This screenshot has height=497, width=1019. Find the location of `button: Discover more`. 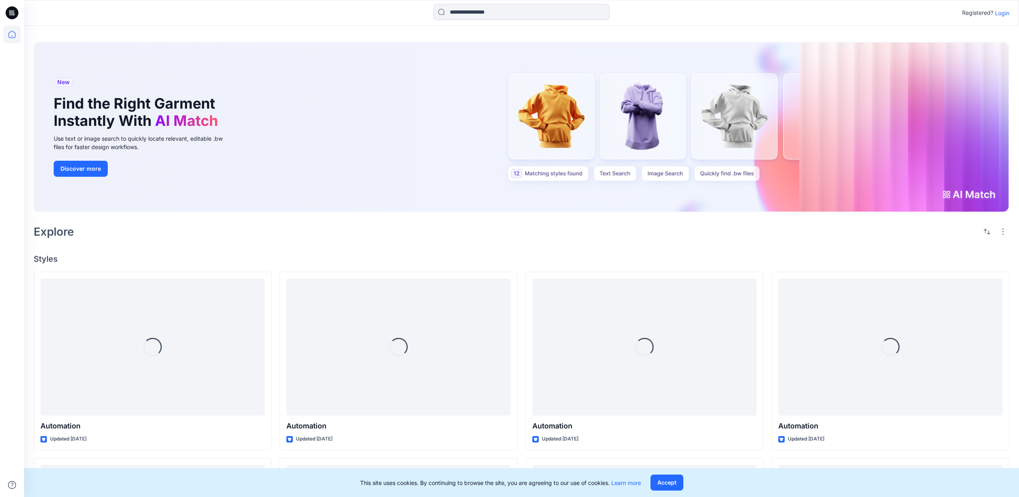

button: Discover more is located at coordinates (80, 169).